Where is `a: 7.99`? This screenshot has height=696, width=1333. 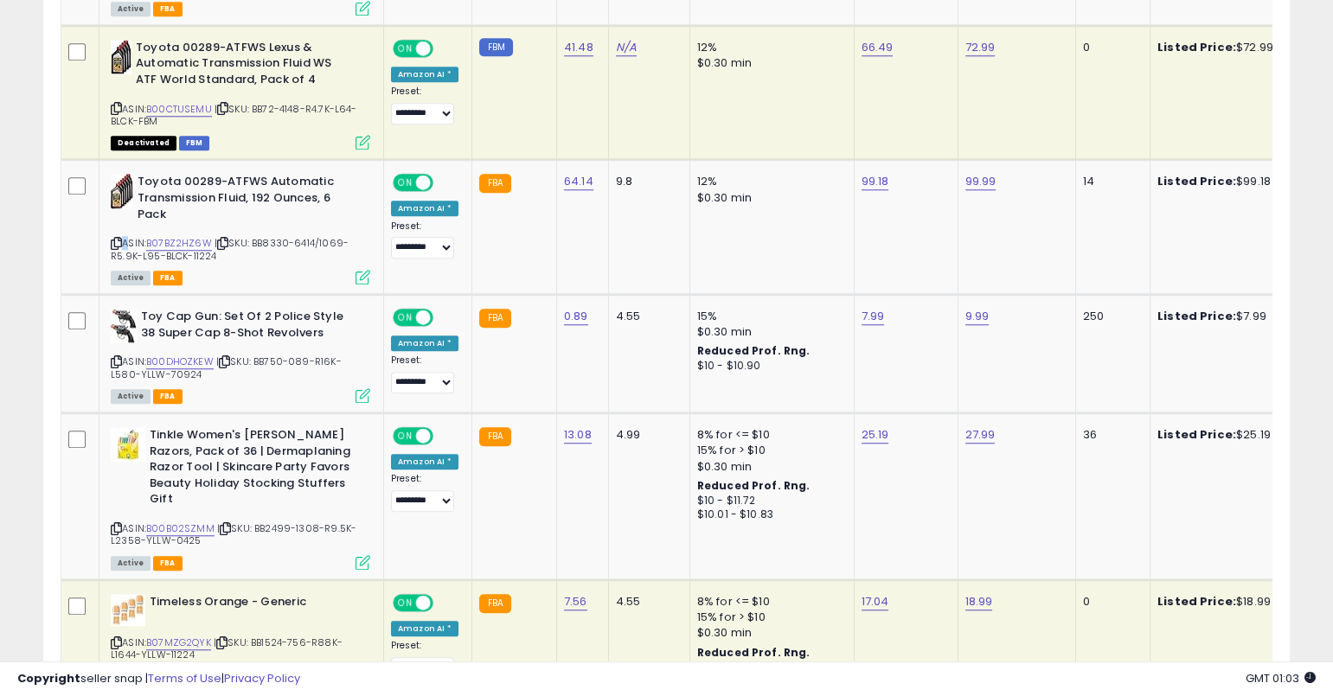 a: 7.99 is located at coordinates (873, 317).